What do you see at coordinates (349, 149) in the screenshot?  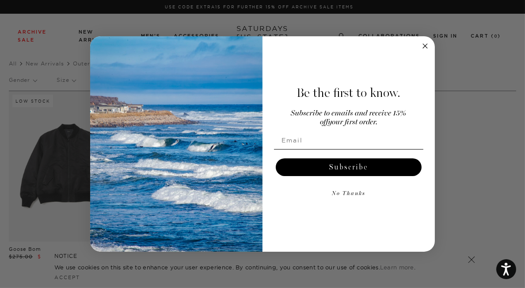 I see `img: underline` at bounding box center [349, 149].